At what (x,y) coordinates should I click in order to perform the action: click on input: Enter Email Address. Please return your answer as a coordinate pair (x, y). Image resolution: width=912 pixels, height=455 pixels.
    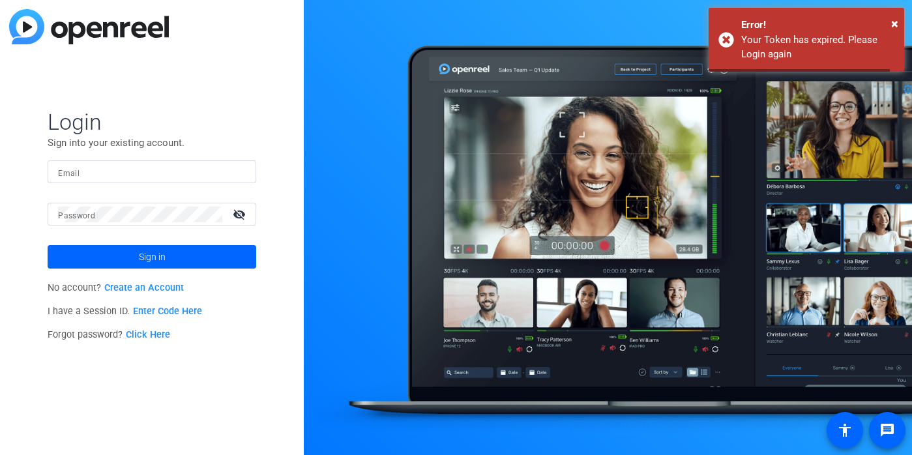
    Looking at the image, I should click on (152, 172).